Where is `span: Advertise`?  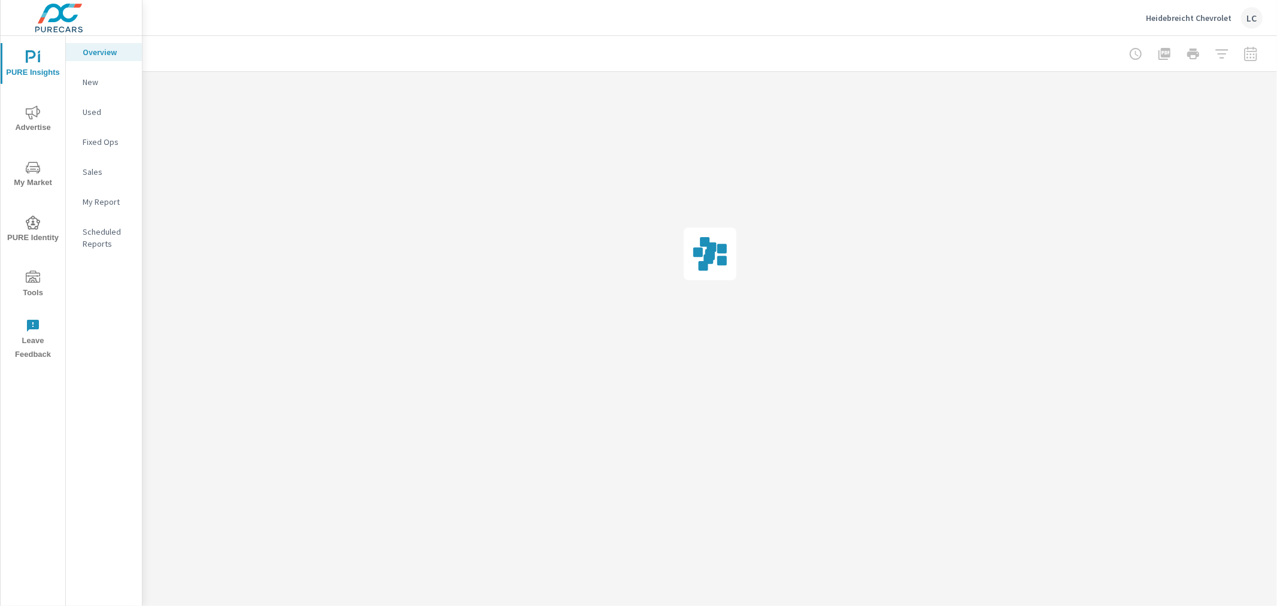 span: Advertise is located at coordinates (33, 120).